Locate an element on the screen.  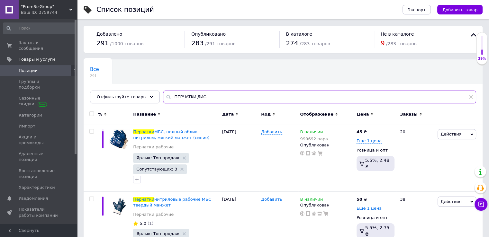
span: Панель управления is located at coordinates (39, 230).